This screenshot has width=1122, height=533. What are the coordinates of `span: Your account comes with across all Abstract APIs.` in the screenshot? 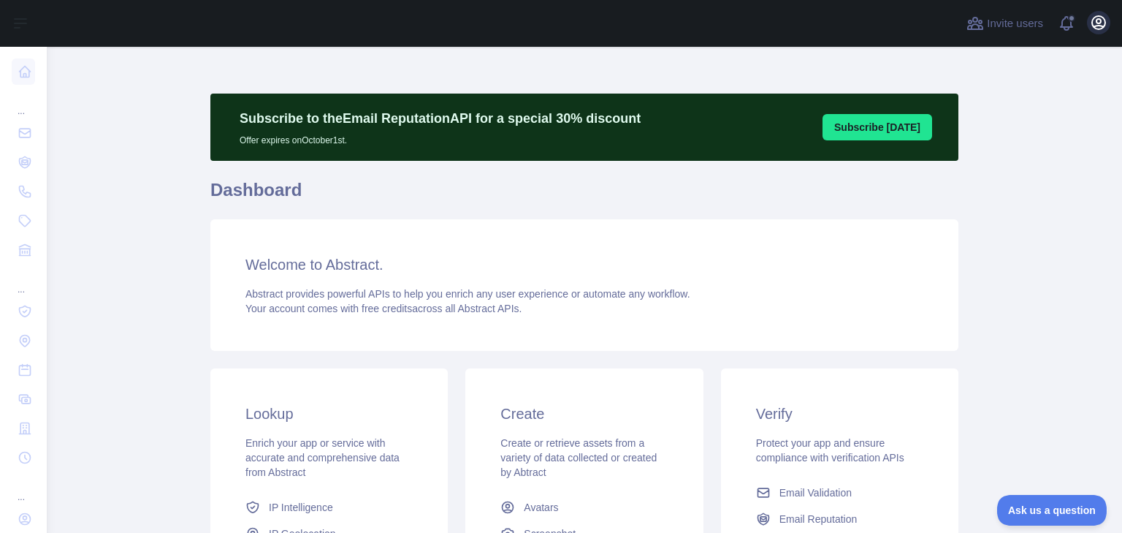 It's located at (384, 308).